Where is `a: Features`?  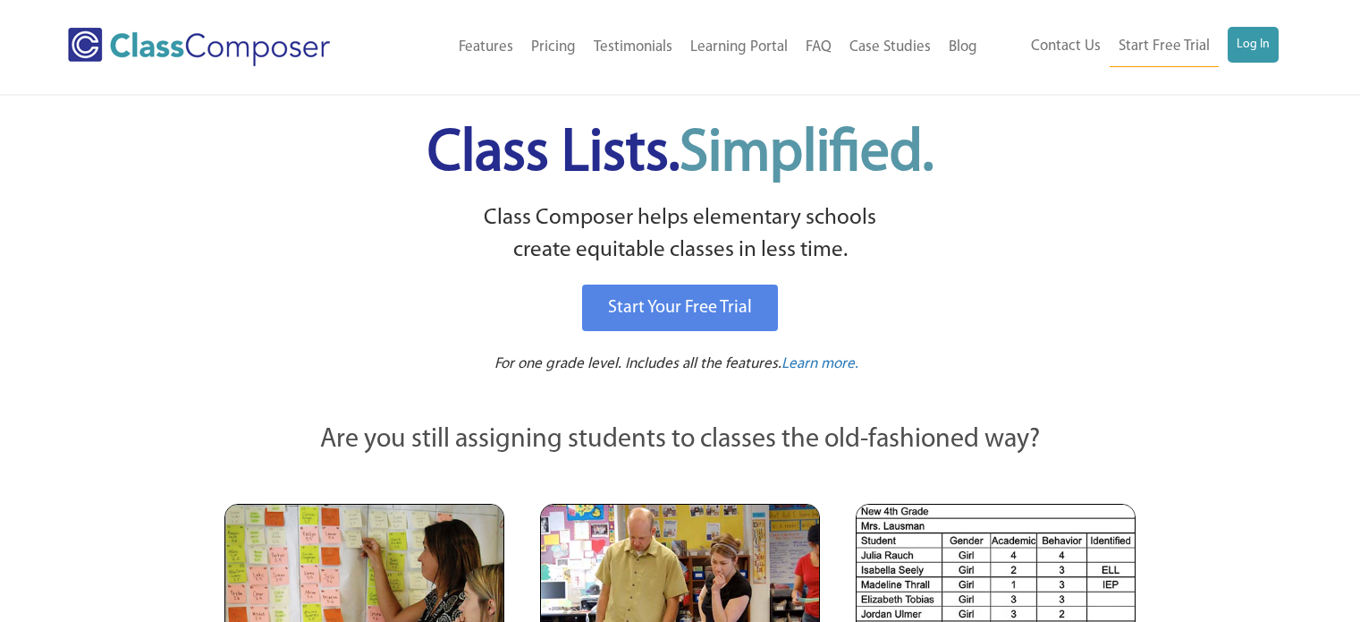
a: Features is located at coordinates (486, 47).